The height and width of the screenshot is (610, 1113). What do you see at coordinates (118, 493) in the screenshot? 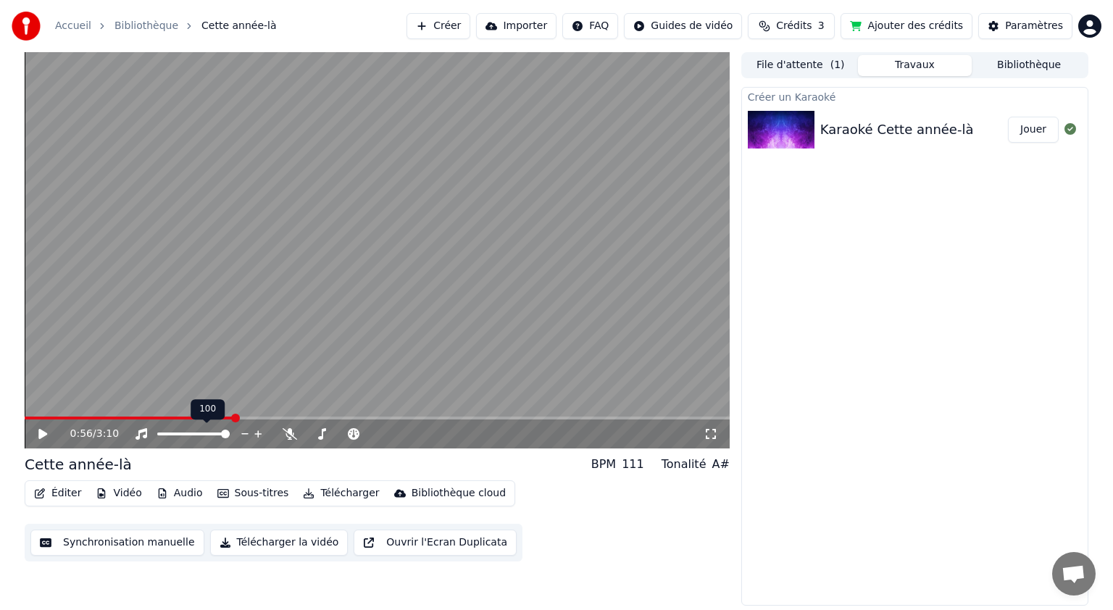
I see `button: Vidéo` at bounding box center [118, 493].